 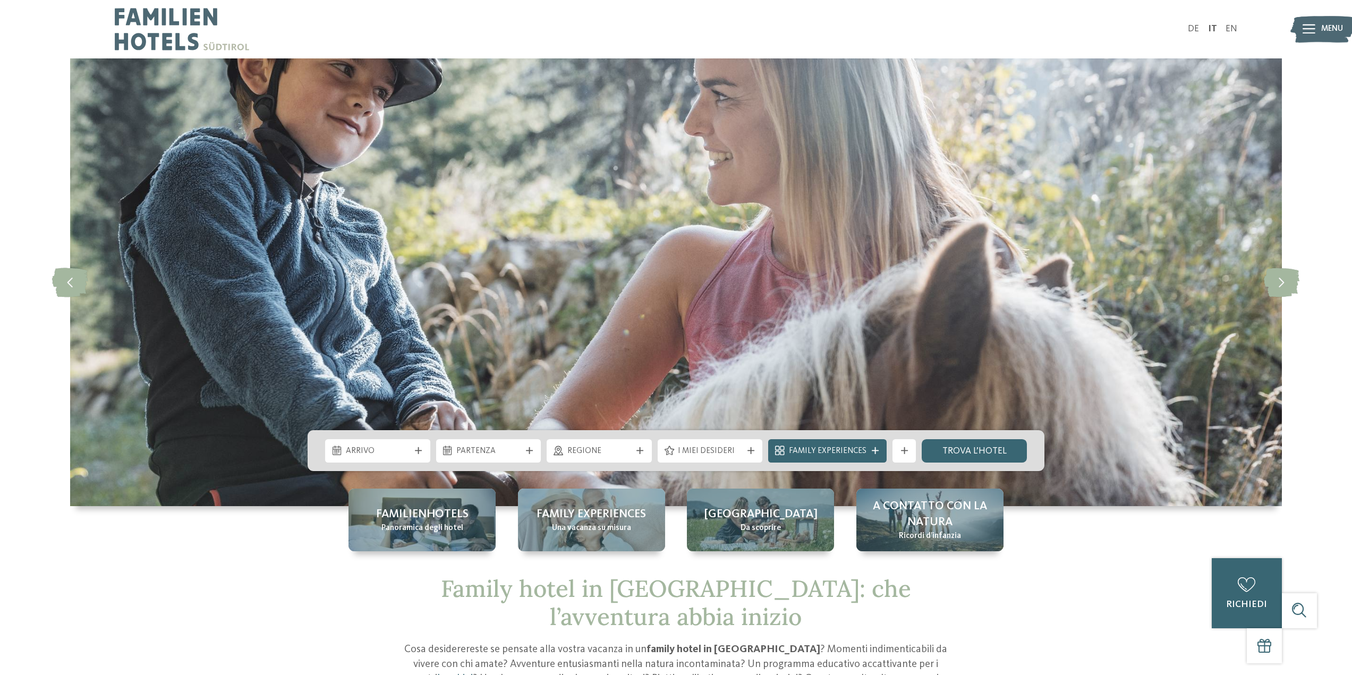 What do you see at coordinates (929, 515) in the screenshot?
I see `span: A contatto con la natura` at bounding box center [929, 515].